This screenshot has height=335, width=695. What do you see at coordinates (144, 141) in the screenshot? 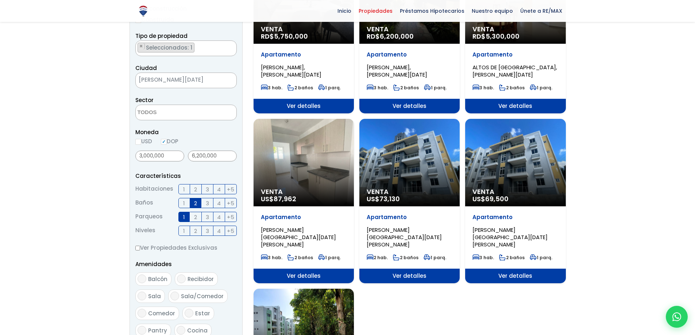
I see `label: USD` at bounding box center [144, 141].